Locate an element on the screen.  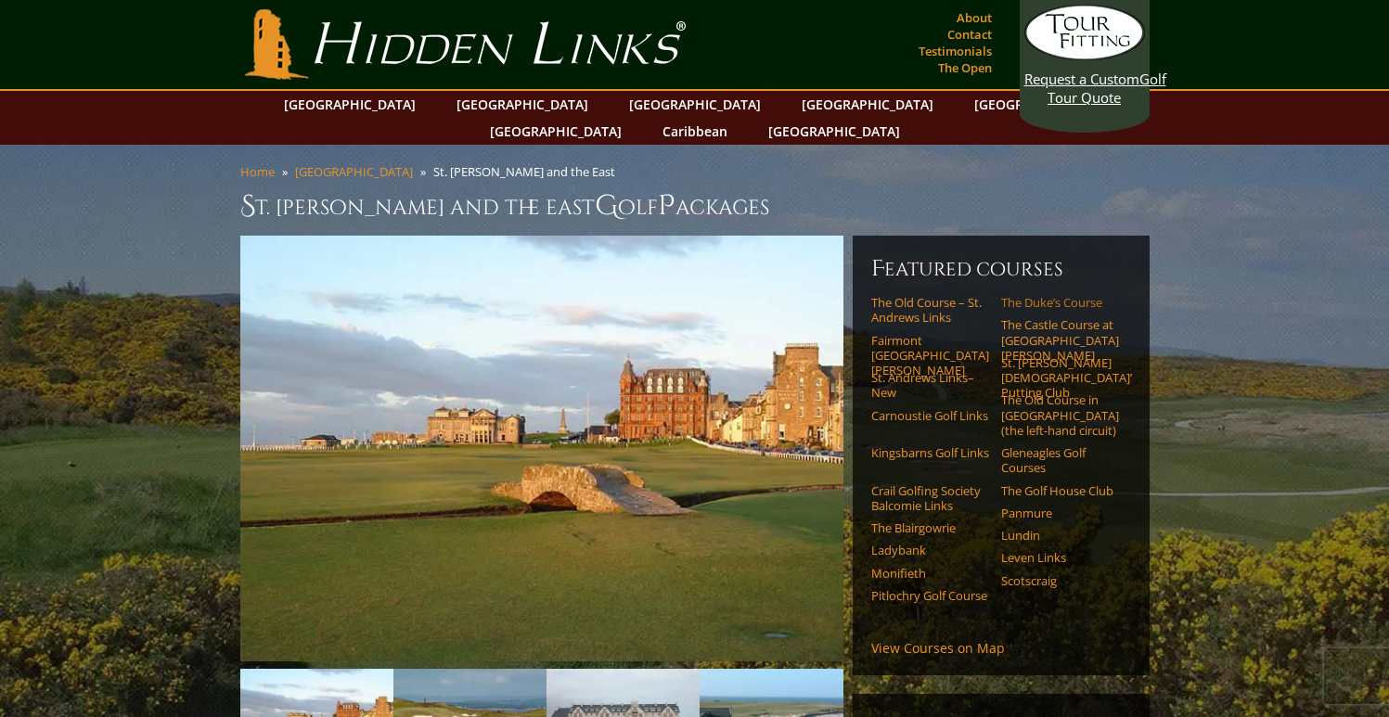
a: Contact is located at coordinates (970, 34).